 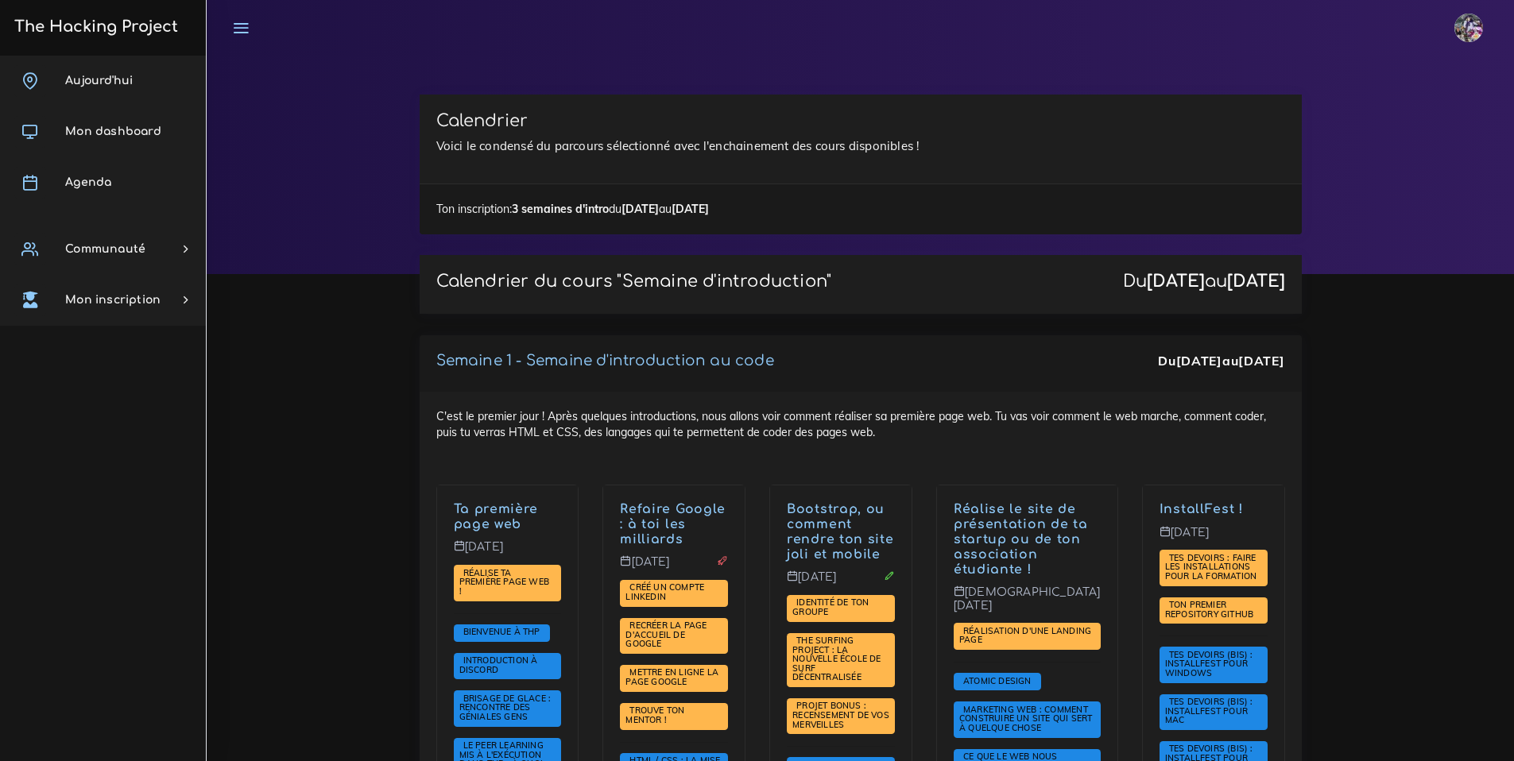 What do you see at coordinates (498, 665) in the screenshot?
I see `span: Introduction à Discord` at bounding box center [498, 665].